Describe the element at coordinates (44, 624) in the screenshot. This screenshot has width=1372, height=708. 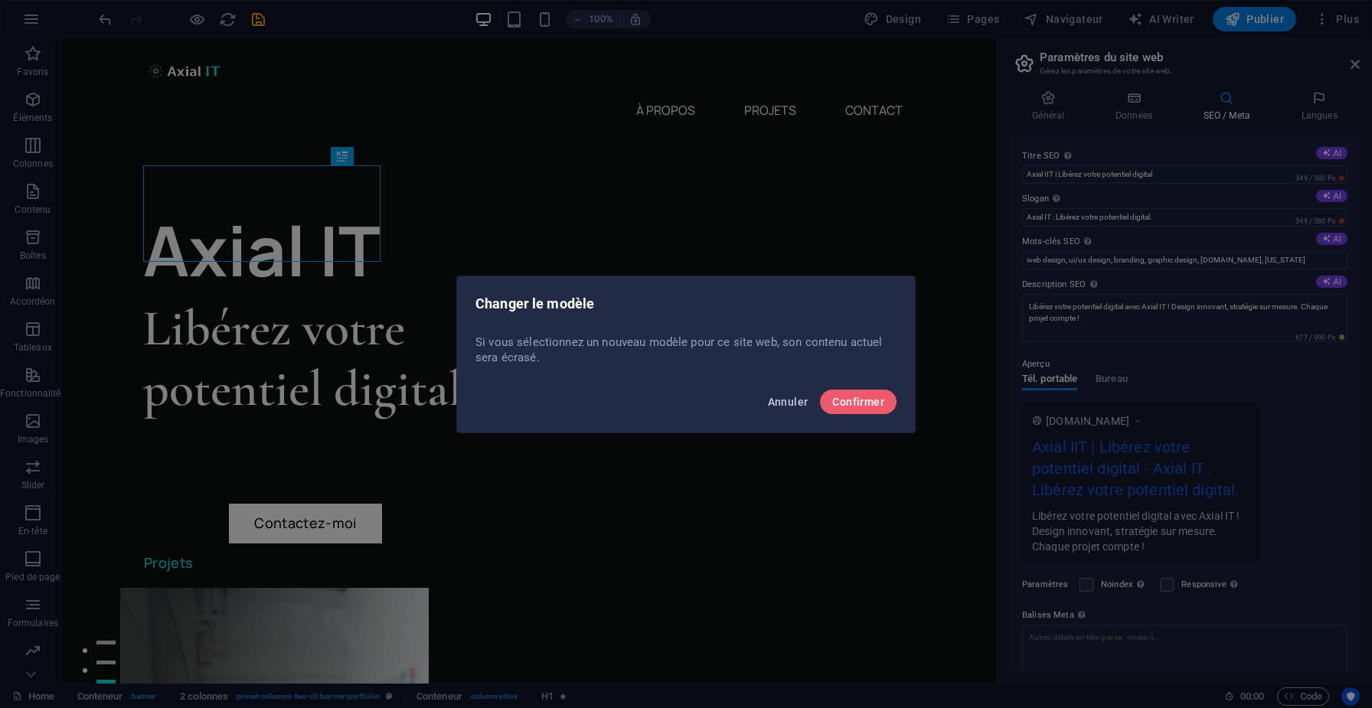
I see `button: 2` at that location.